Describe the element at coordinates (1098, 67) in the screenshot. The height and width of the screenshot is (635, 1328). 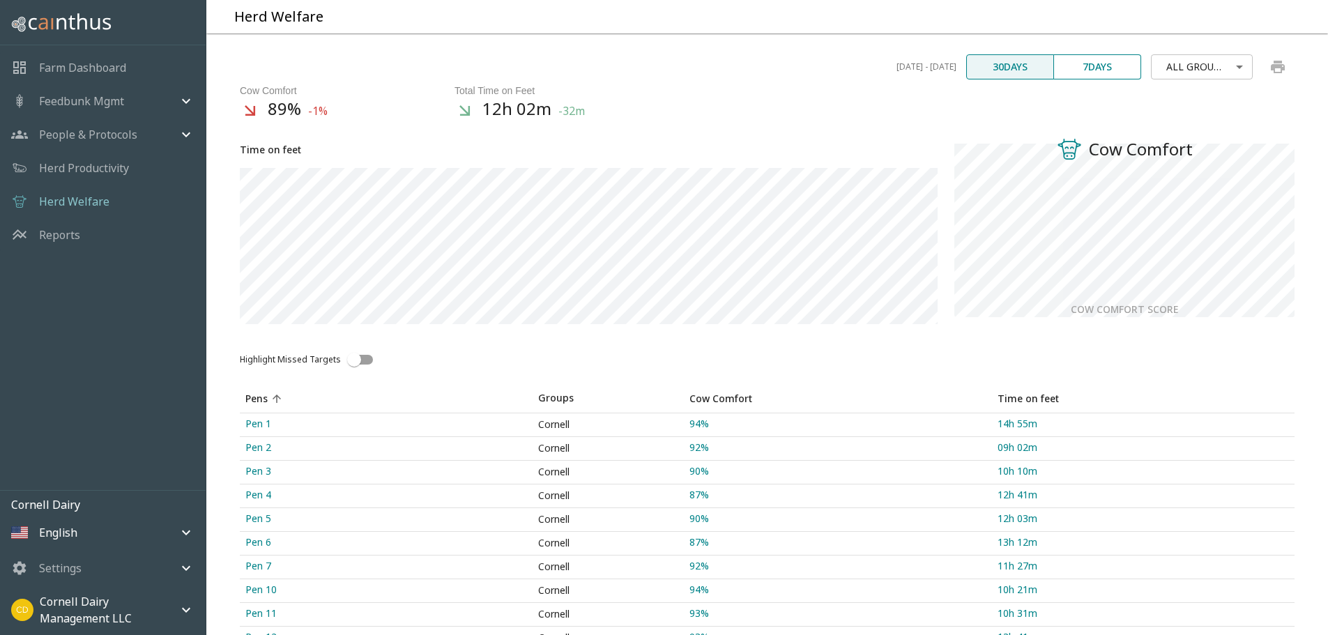
I see `button: 7days` at that location.